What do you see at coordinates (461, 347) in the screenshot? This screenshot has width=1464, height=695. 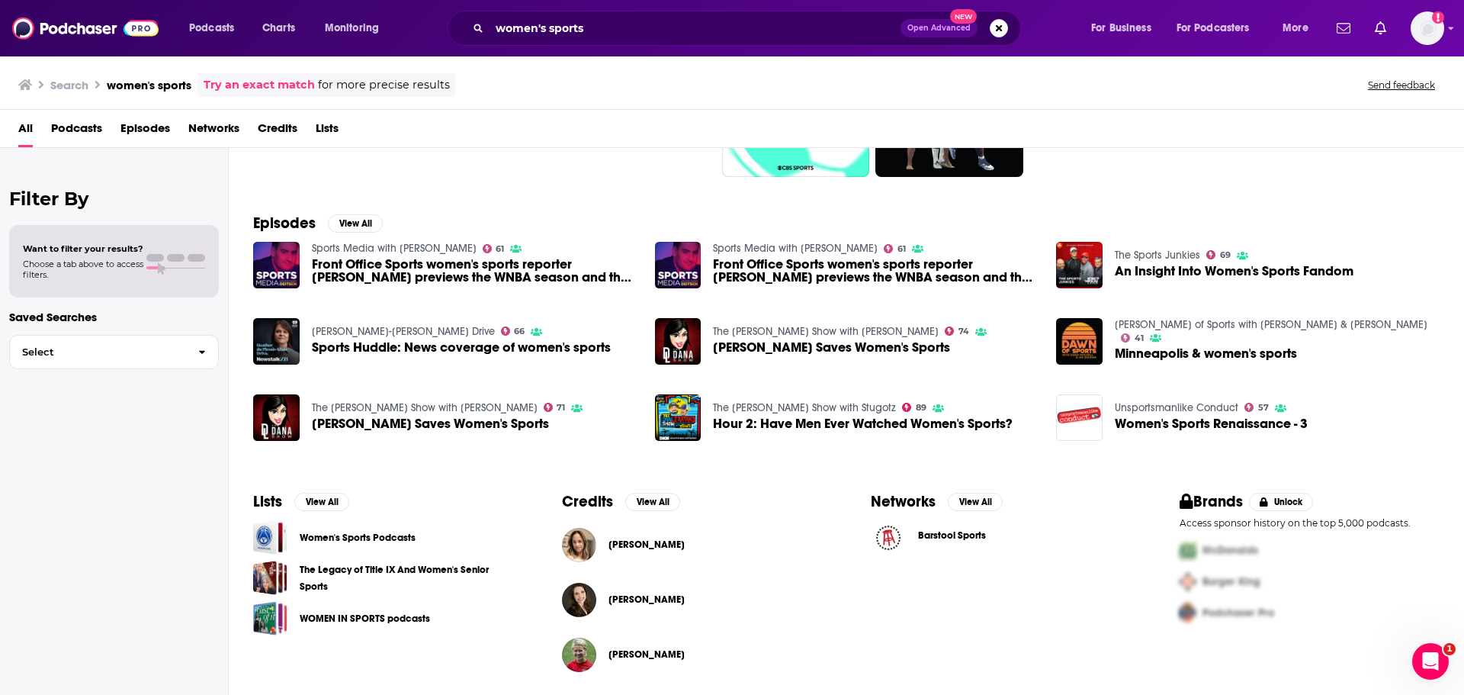 I see `span: Sports Huddle: News coverage of women's sports` at bounding box center [461, 347].